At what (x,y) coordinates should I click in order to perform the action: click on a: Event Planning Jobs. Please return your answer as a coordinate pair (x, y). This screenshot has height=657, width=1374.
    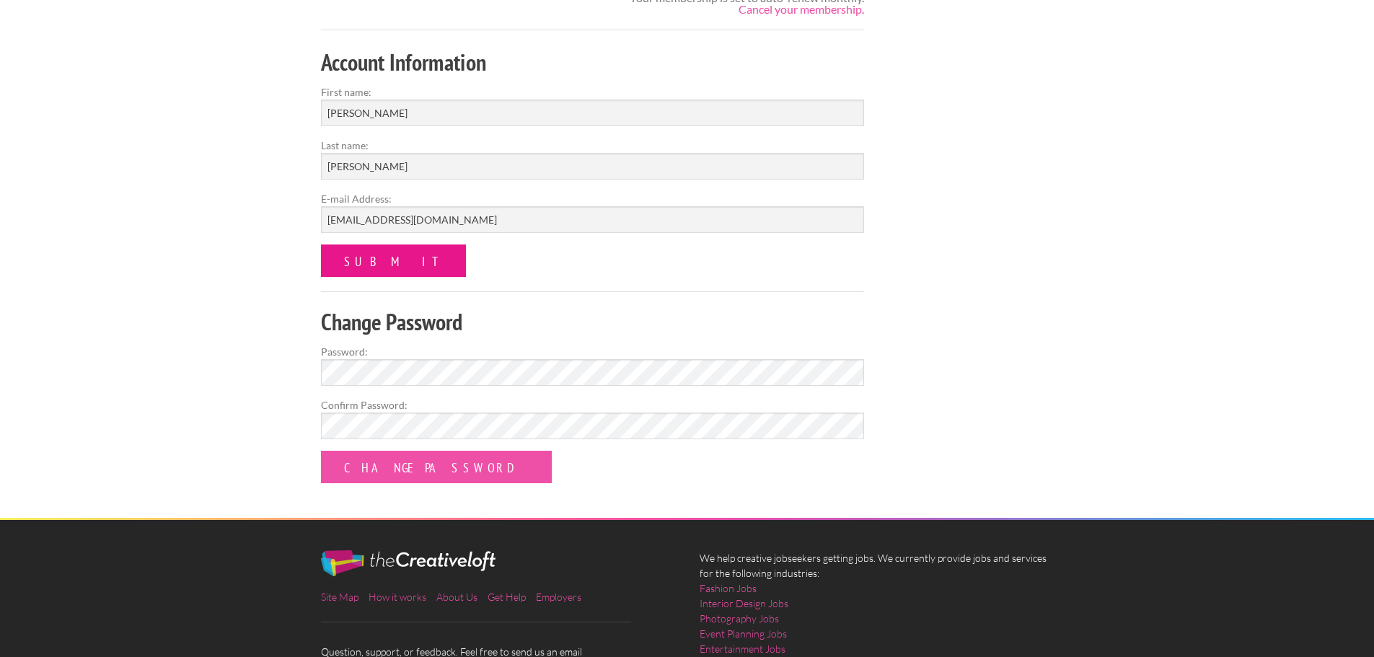
    Looking at the image, I should click on (743, 633).